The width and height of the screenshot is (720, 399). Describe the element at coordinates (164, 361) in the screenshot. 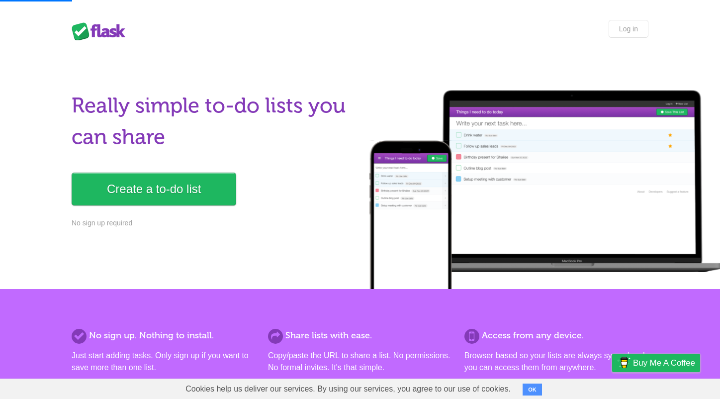

I see `p: Just start adding tasks. Only sign up if you want to save more than one list.` at that location.